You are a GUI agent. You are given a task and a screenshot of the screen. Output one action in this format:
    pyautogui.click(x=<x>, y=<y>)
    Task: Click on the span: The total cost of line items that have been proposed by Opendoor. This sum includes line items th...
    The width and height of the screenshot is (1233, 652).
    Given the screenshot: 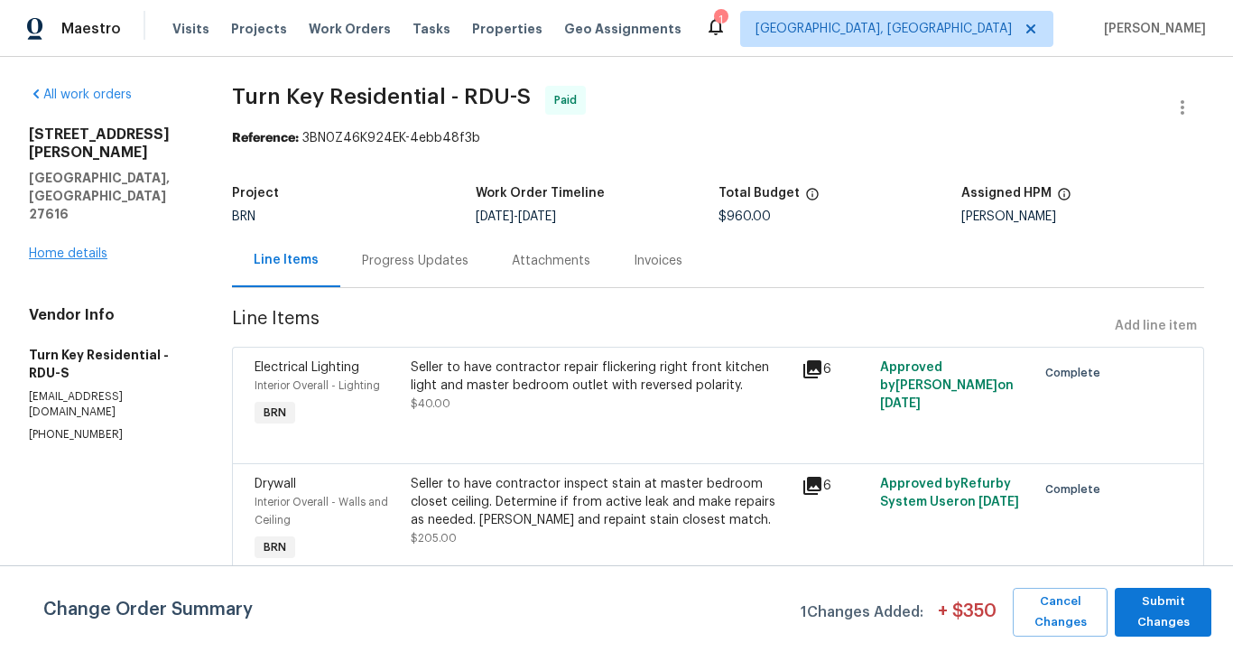 What is the action you would take?
    pyautogui.click(x=812, y=199)
    